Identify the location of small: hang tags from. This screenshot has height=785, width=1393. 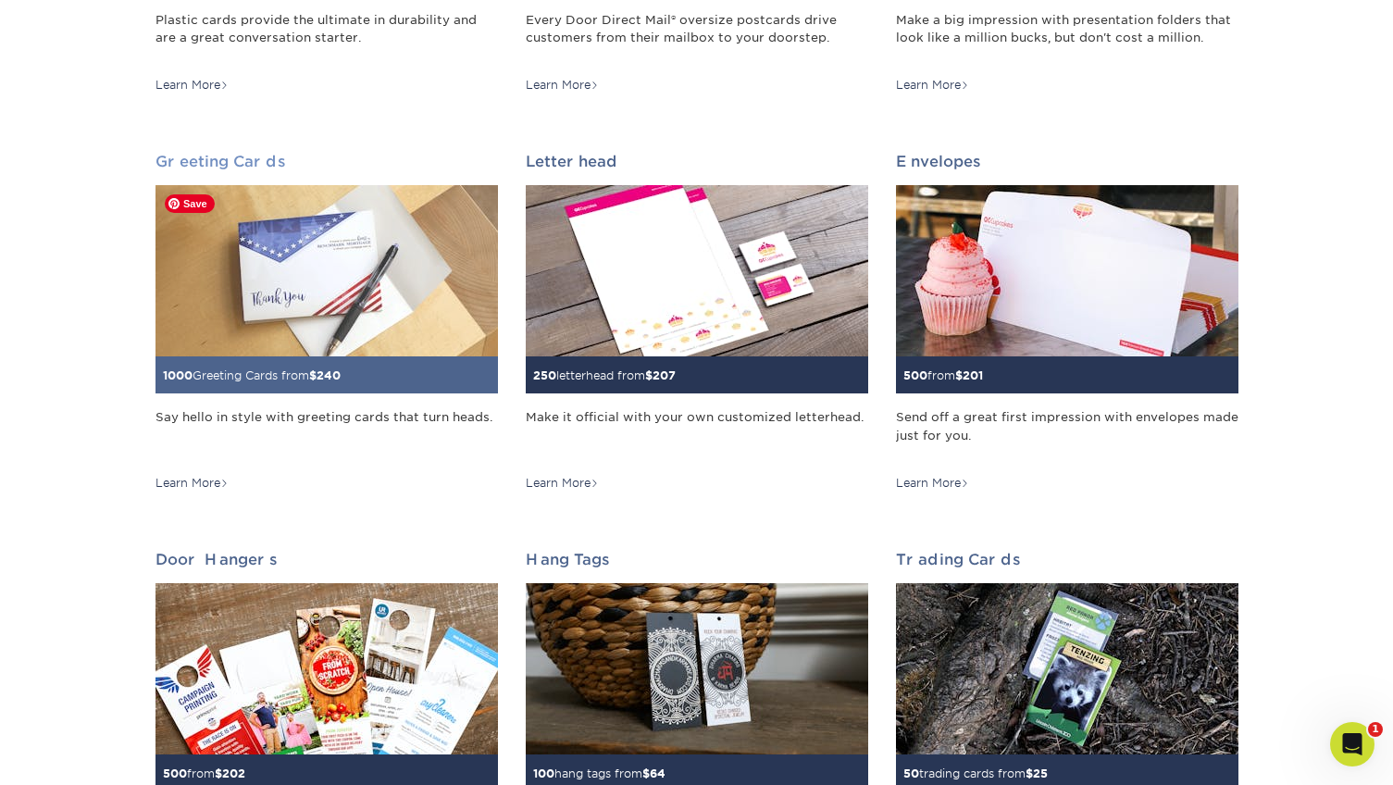
(599, 773).